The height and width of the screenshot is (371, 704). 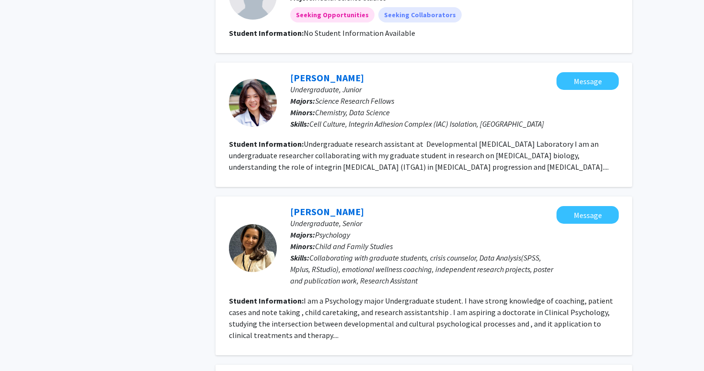 I want to click on mat-chip: Seeking Collaborators, so click(x=420, y=15).